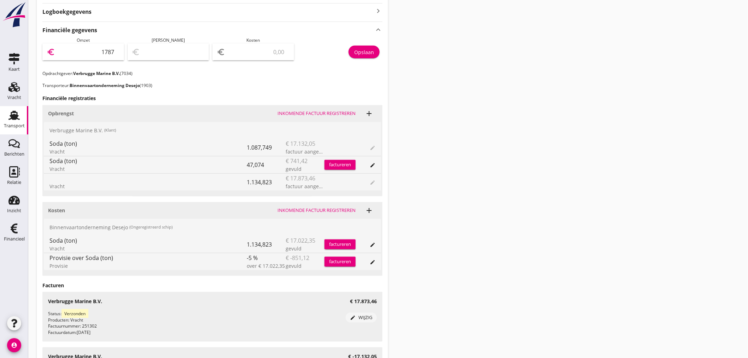 The width and height of the screenshot is (748, 358). What do you see at coordinates (212, 98) in the screenshot?
I see `h3: Financiële registraties` at bounding box center [212, 98].